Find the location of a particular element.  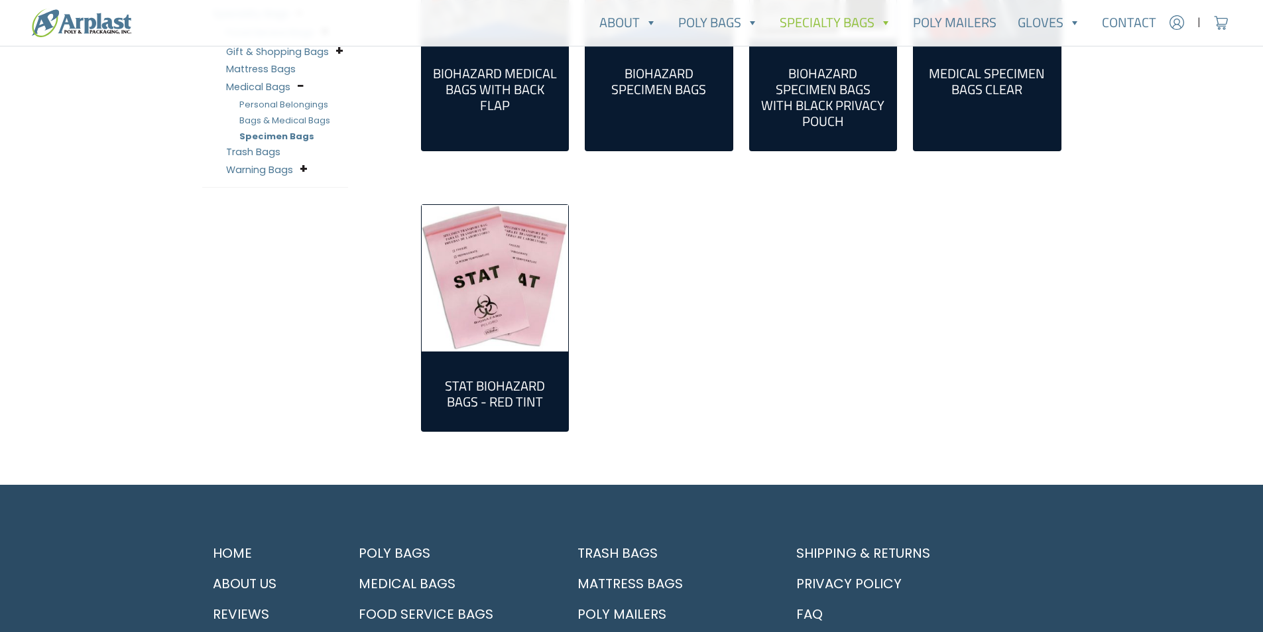

a: About is located at coordinates (628, 23).